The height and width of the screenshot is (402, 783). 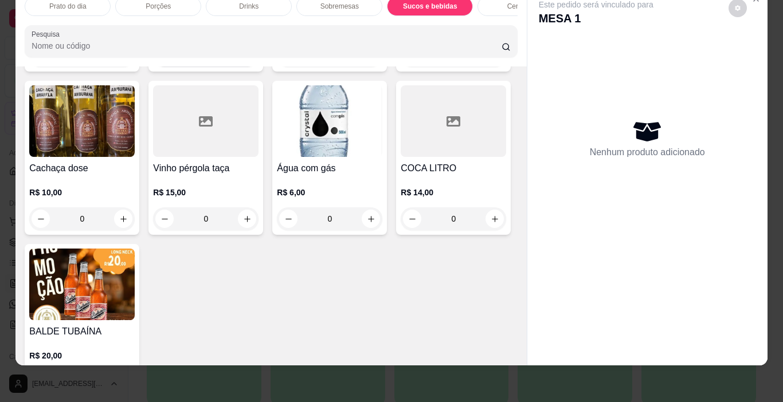 What do you see at coordinates (430, 6) in the screenshot?
I see `p: Sucos e bebidas` at bounding box center [430, 6].